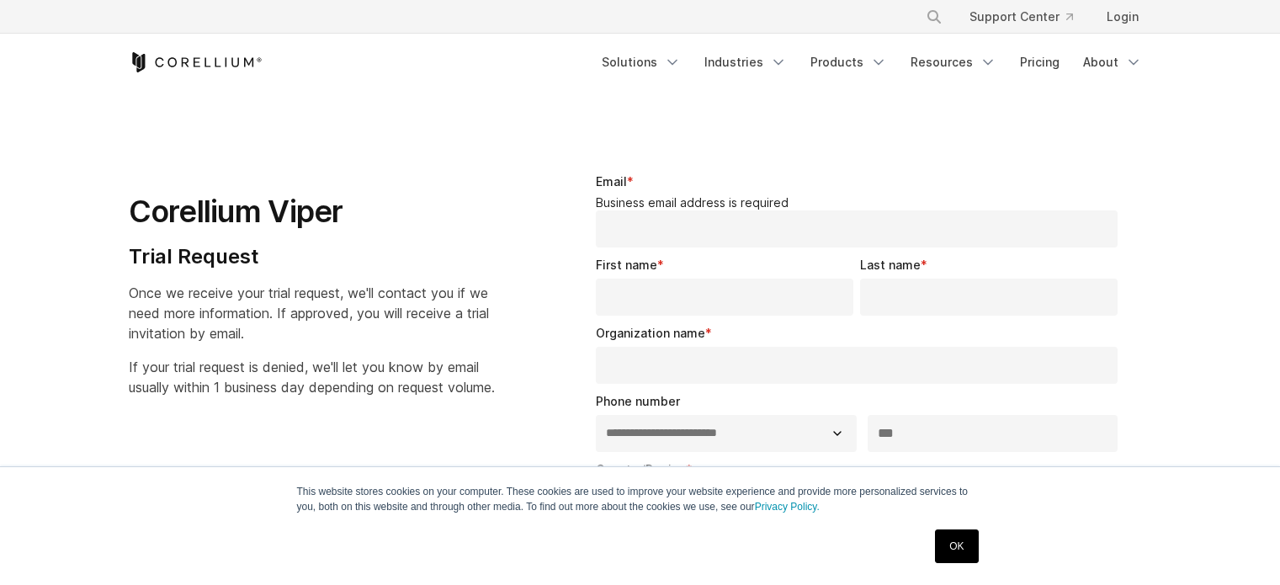  What do you see at coordinates (311, 257) in the screenshot?
I see `h4: Trial Request` at bounding box center [311, 257].